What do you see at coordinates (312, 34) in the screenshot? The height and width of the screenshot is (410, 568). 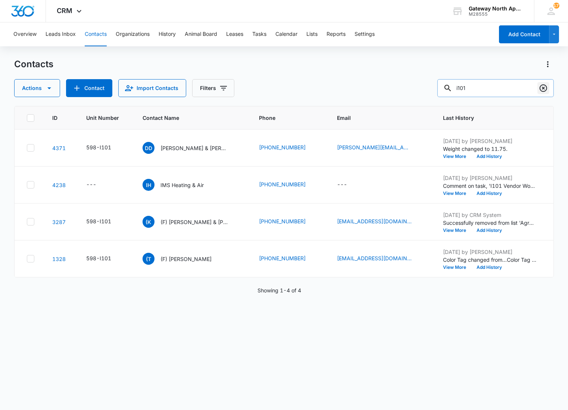 I see `button: Lists` at bounding box center [312, 34].